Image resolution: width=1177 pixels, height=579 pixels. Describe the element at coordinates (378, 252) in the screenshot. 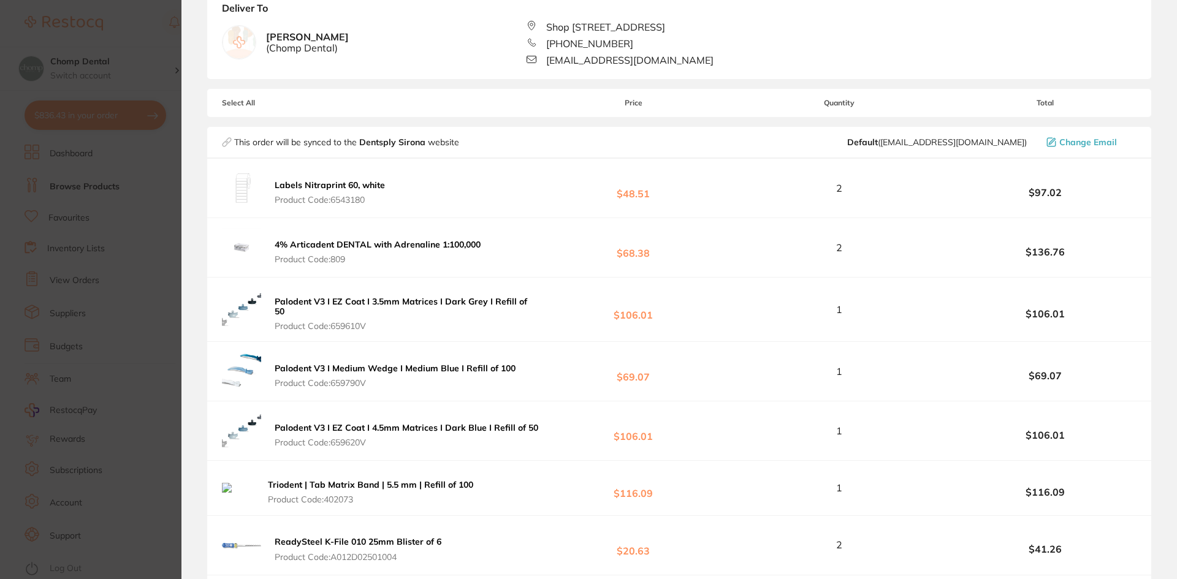

I see `button: 4% Articadent DENTAL with Adrenaline 1:100,000 Product Code:809` at that location.